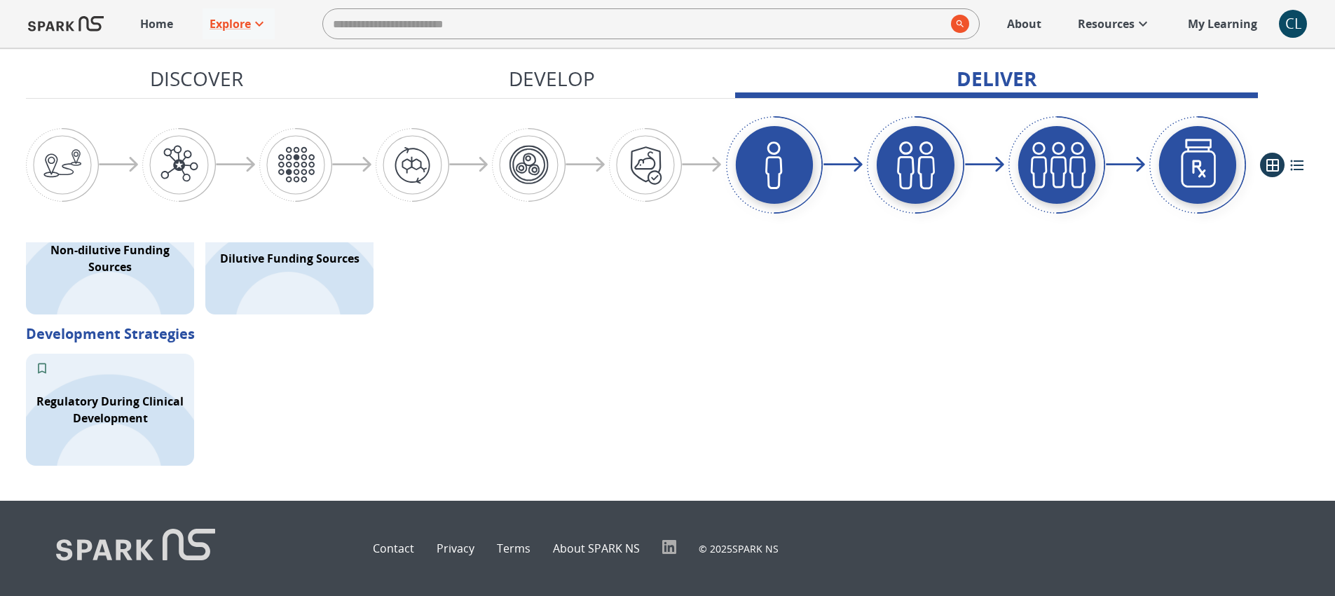 This screenshot has height=596, width=1335. Describe the element at coordinates (957, 24) in the screenshot. I see `button: search` at that location.